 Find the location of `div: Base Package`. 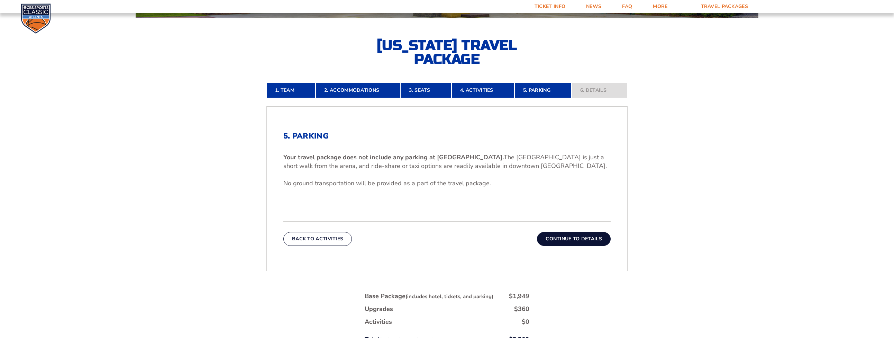

div: Base Package is located at coordinates (429, 296).